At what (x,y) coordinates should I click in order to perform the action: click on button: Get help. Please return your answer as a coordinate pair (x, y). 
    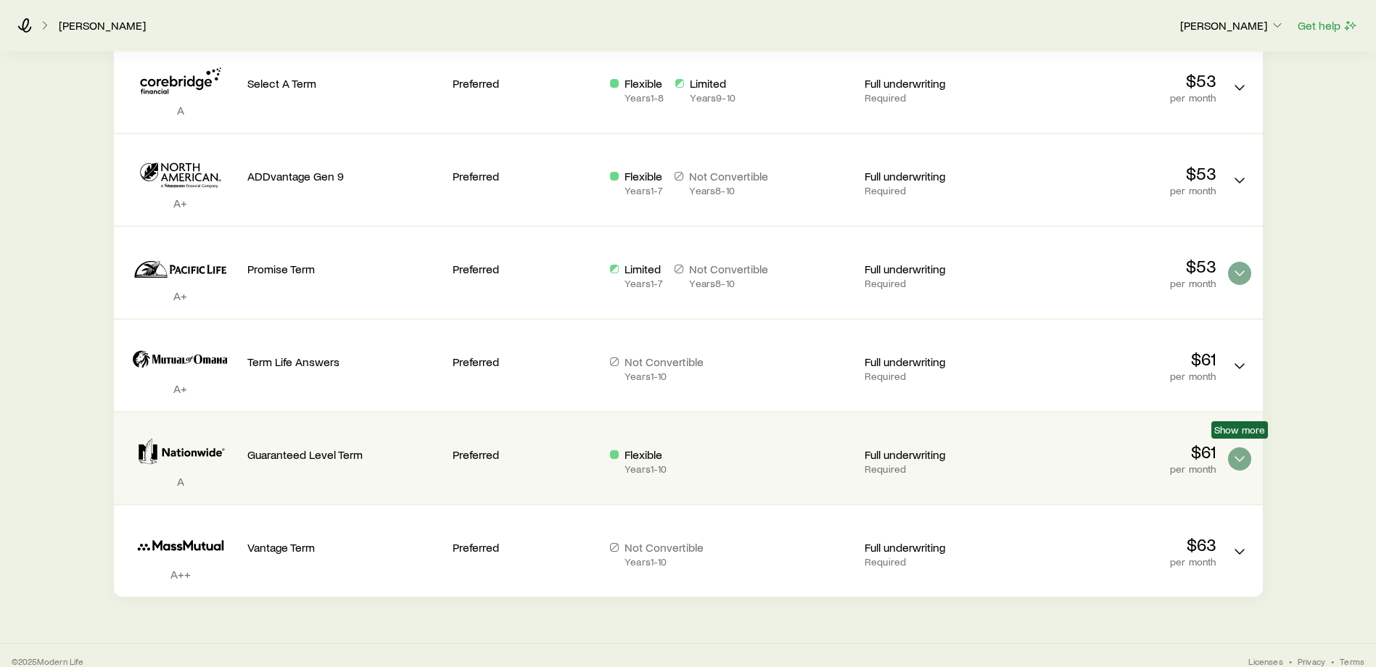
    Looking at the image, I should click on (1328, 25).